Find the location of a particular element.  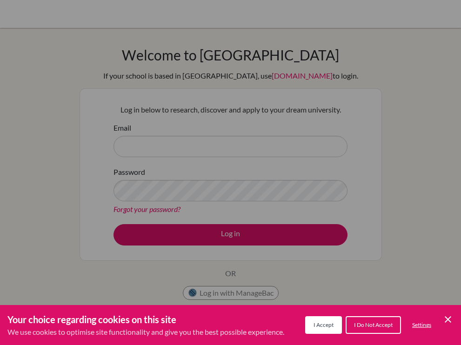

button: Save and close is located at coordinates (448, 320).